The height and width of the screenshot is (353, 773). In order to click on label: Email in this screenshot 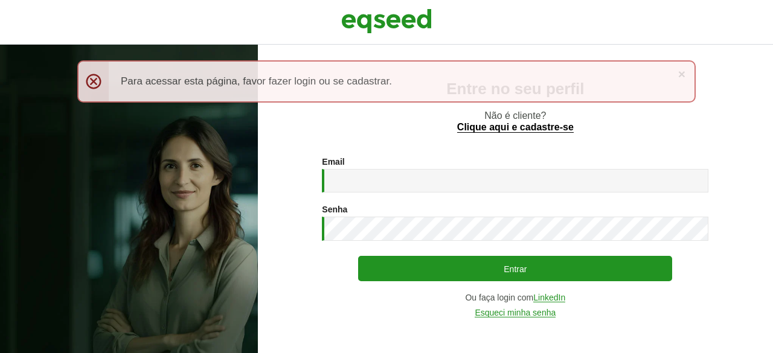, I will do `click(333, 162)`.